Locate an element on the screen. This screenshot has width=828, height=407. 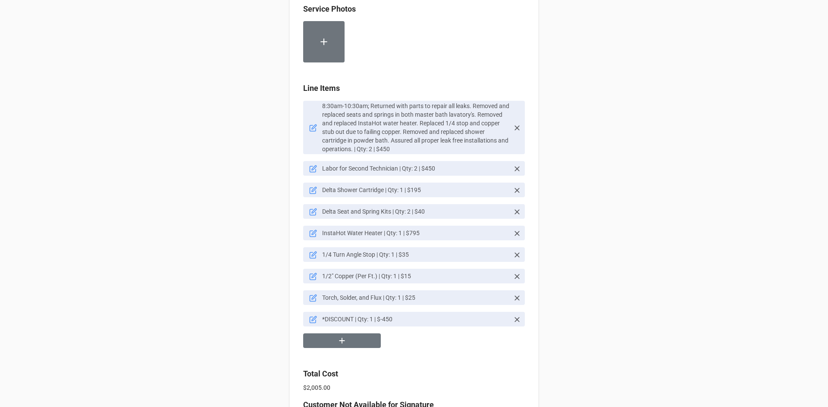
p: 1/4 Turn Angle Stop | Qty: 1 | $35 is located at coordinates (416, 255).